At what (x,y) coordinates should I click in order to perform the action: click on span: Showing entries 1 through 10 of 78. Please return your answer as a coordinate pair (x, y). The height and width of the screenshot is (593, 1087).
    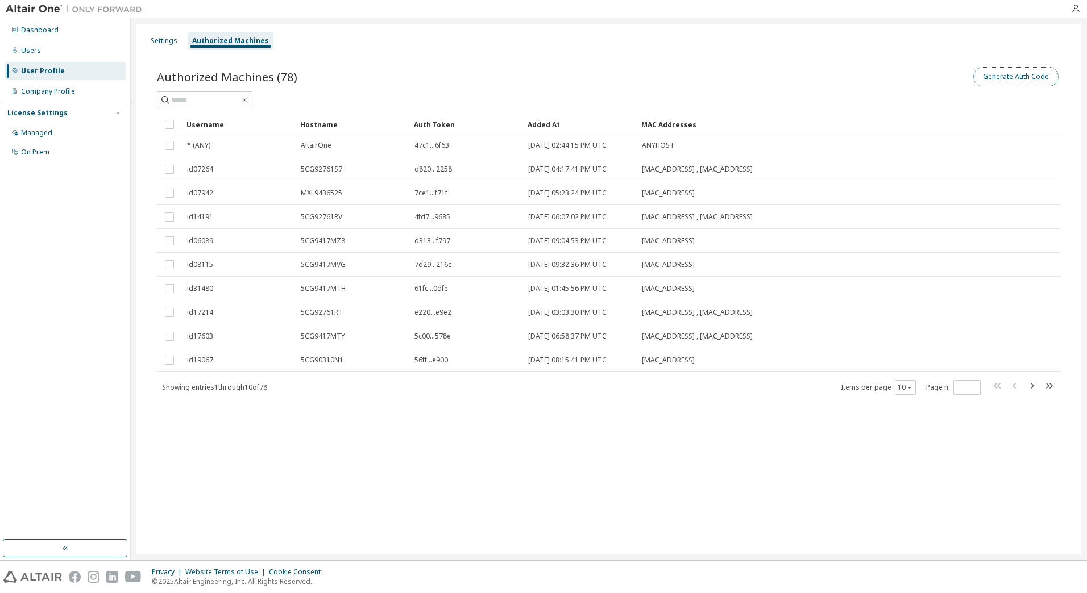
    Looking at the image, I should click on (214, 387).